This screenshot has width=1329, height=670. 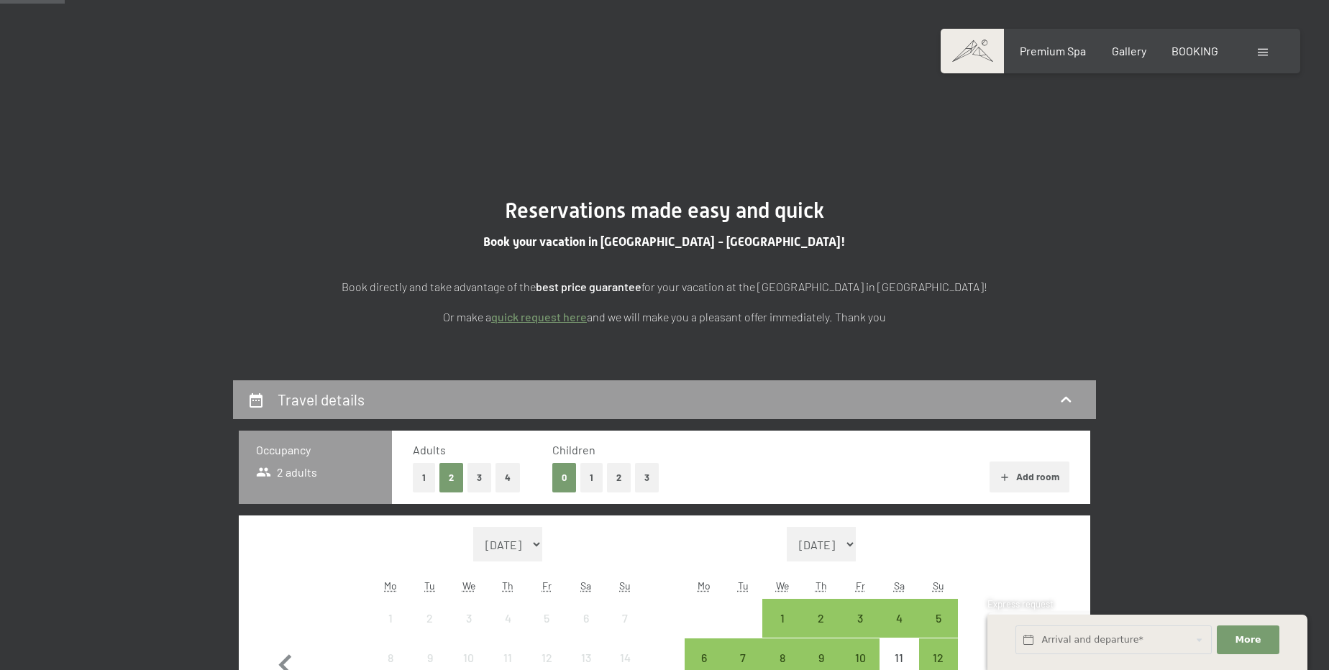 I want to click on span: BOOKING, so click(x=1194, y=50).